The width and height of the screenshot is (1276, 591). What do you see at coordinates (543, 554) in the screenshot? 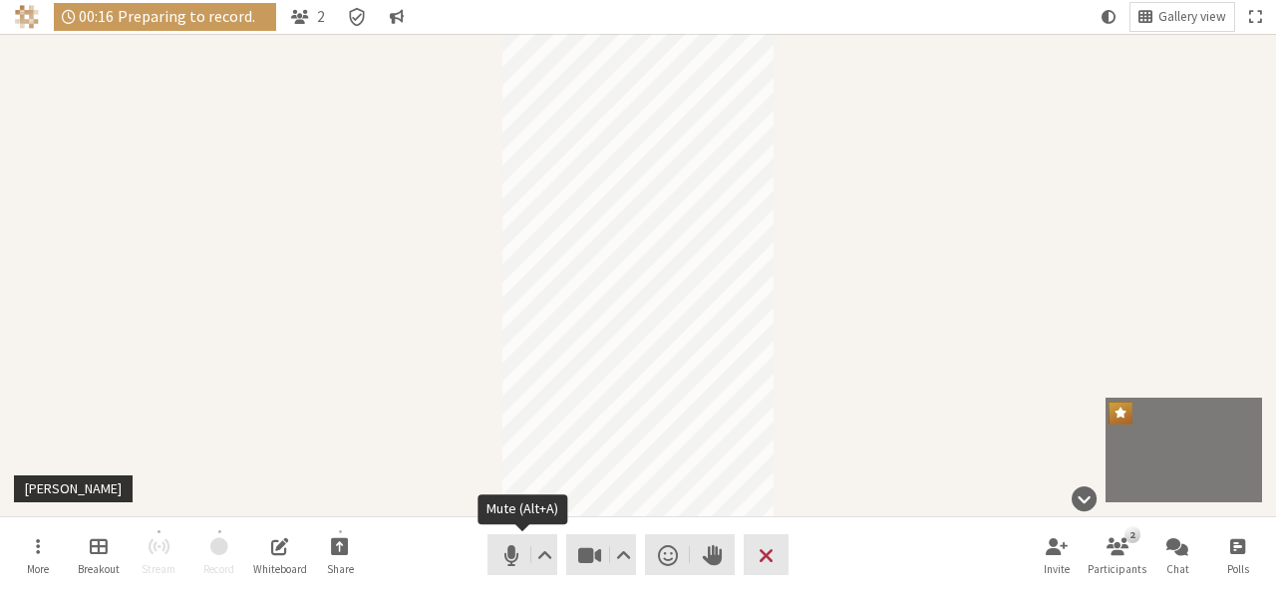
I see `button: Audio settings` at bounding box center [543, 554].